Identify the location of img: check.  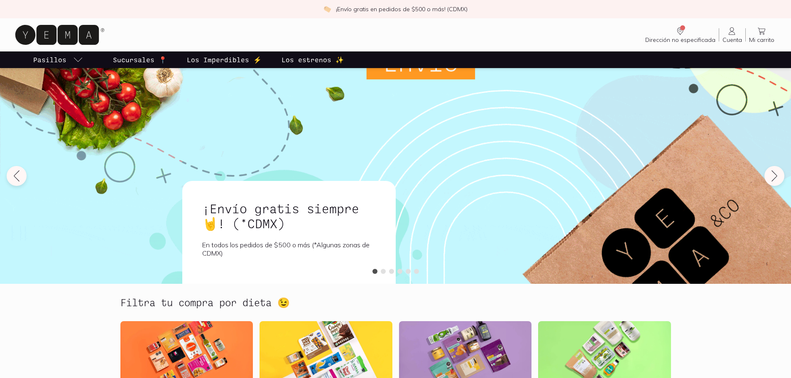
(327, 9).